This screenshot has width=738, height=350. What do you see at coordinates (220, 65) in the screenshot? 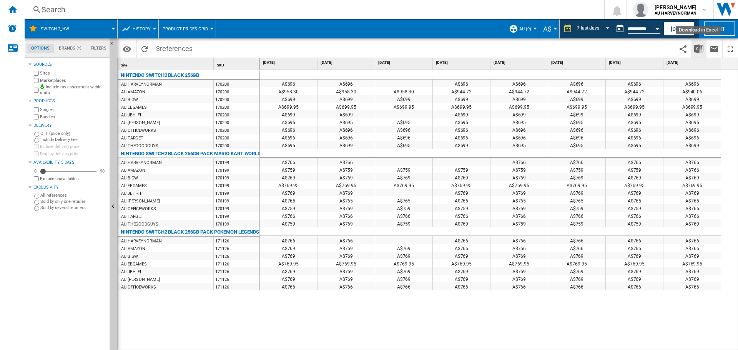
I see `span: SKU` at bounding box center [220, 65].